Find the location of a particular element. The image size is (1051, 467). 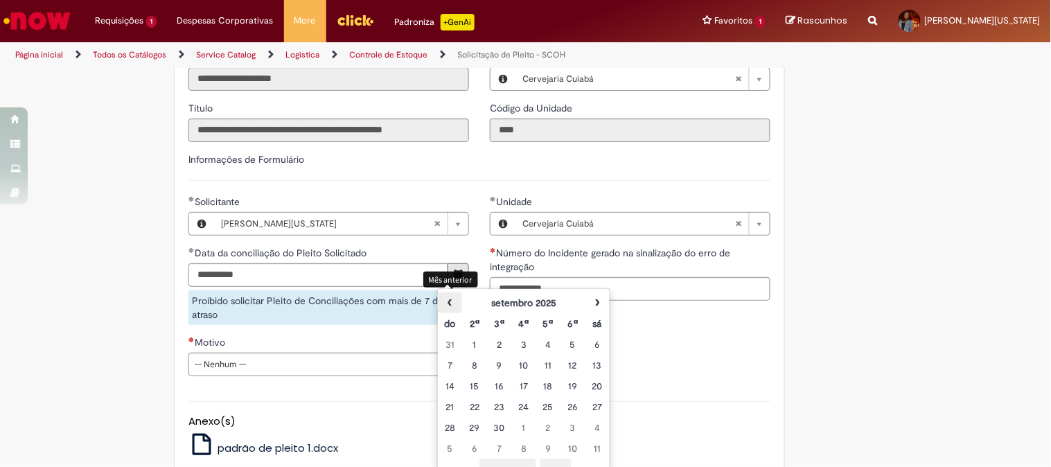

th: Mês anterior is located at coordinates (449, 303).